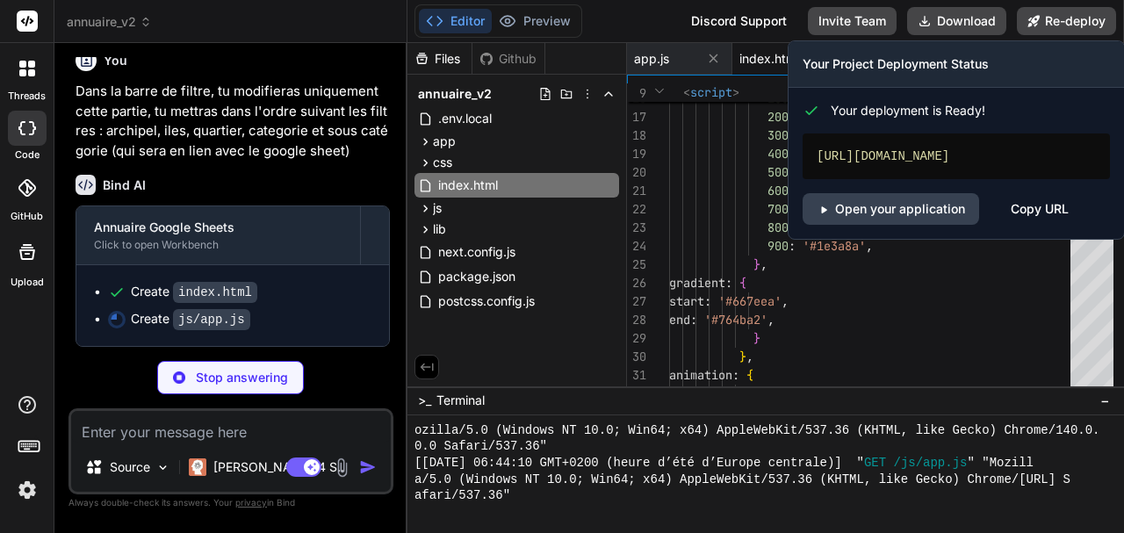 The image size is (1124, 533). What do you see at coordinates (750, 301) in the screenshot?
I see `span: '#667eea'` at bounding box center [750, 301].